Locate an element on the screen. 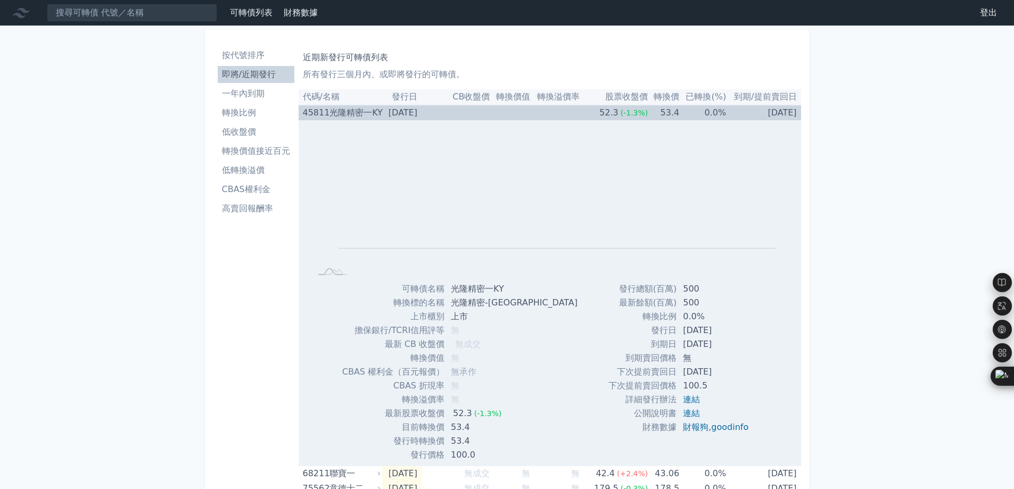 This screenshot has height=489, width=1014. span: 無承作 is located at coordinates (463, 371).